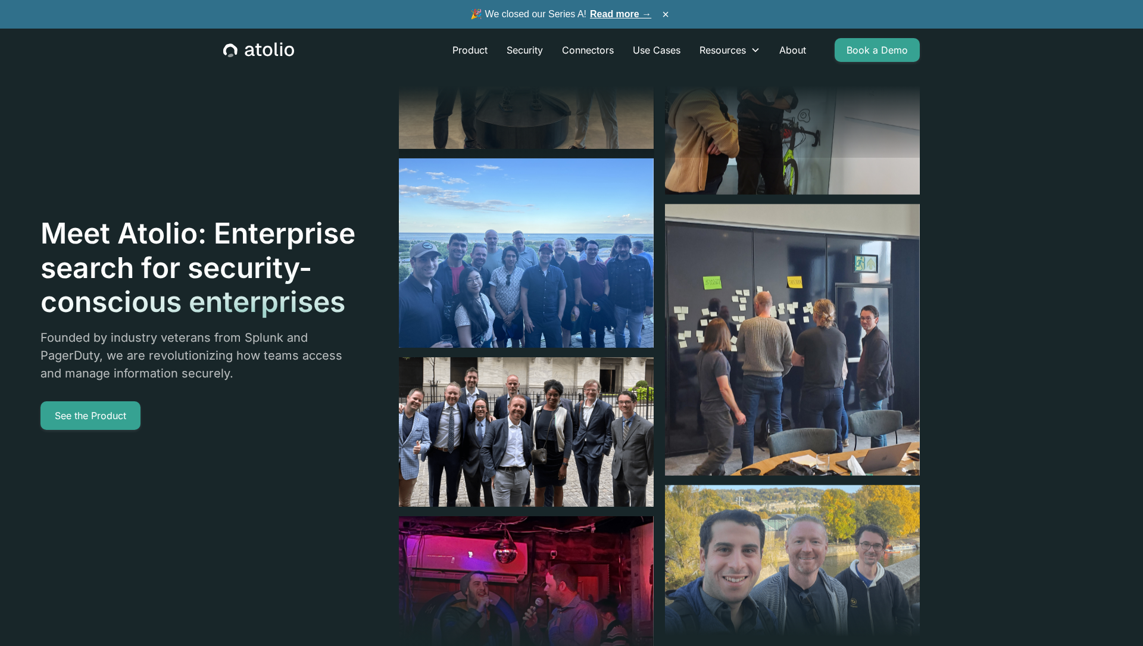  What do you see at coordinates (587, 50) in the screenshot?
I see `a: Connectors` at bounding box center [587, 50].